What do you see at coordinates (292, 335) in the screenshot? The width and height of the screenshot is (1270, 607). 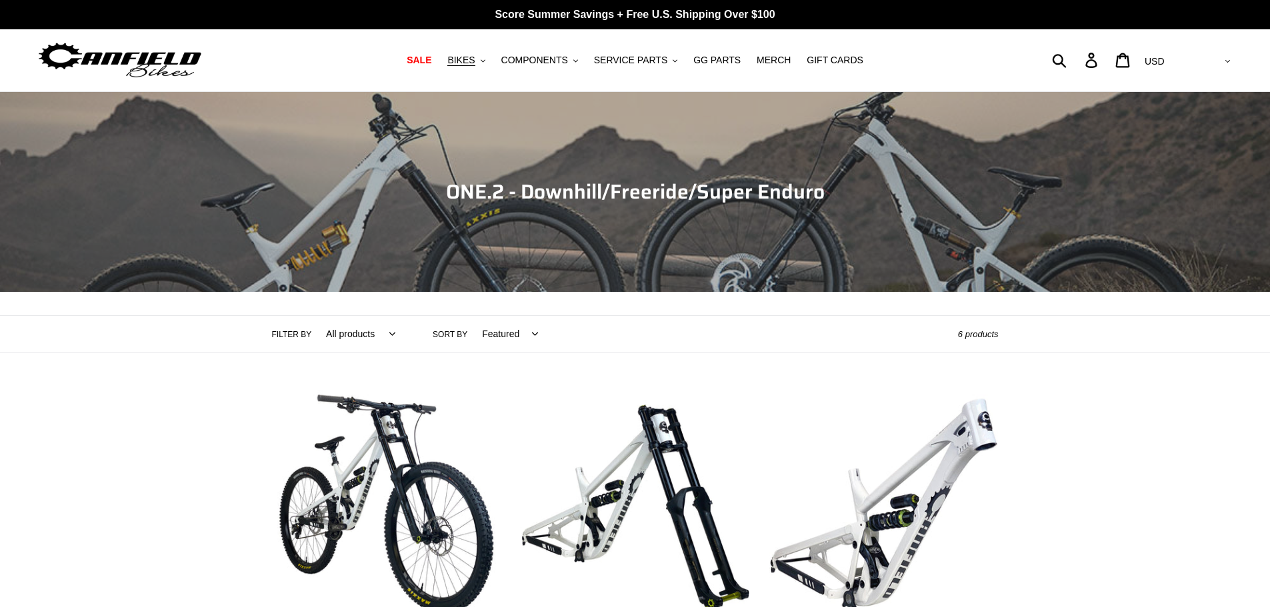 I see `label: Filter by` at bounding box center [292, 335].